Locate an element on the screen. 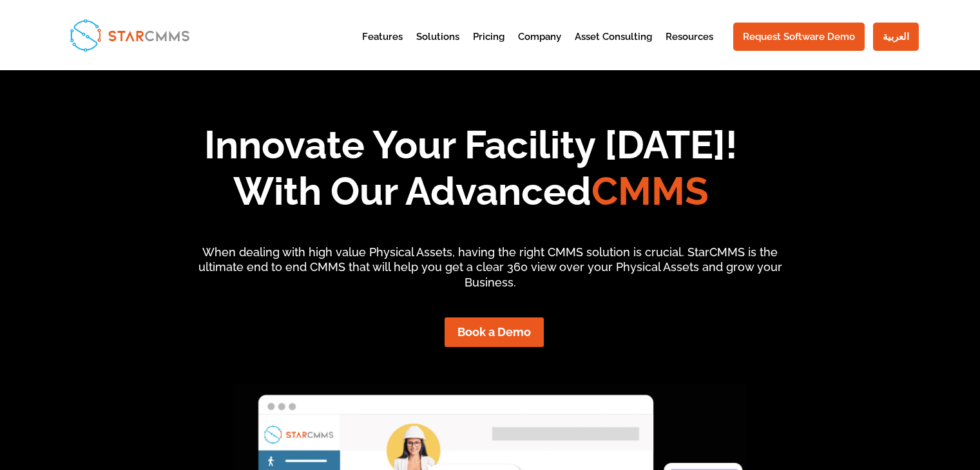 This screenshot has height=470, width=980. a: العربية is located at coordinates (896, 37).